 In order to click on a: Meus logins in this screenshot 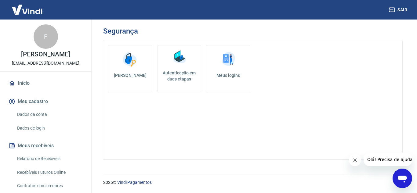, I will do `click(228, 69)`.